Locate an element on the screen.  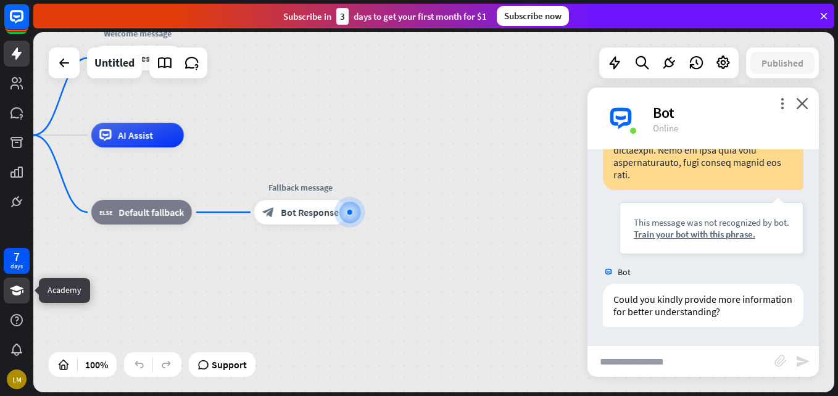
div: Subscribe now is located at coordinates (533, 16).